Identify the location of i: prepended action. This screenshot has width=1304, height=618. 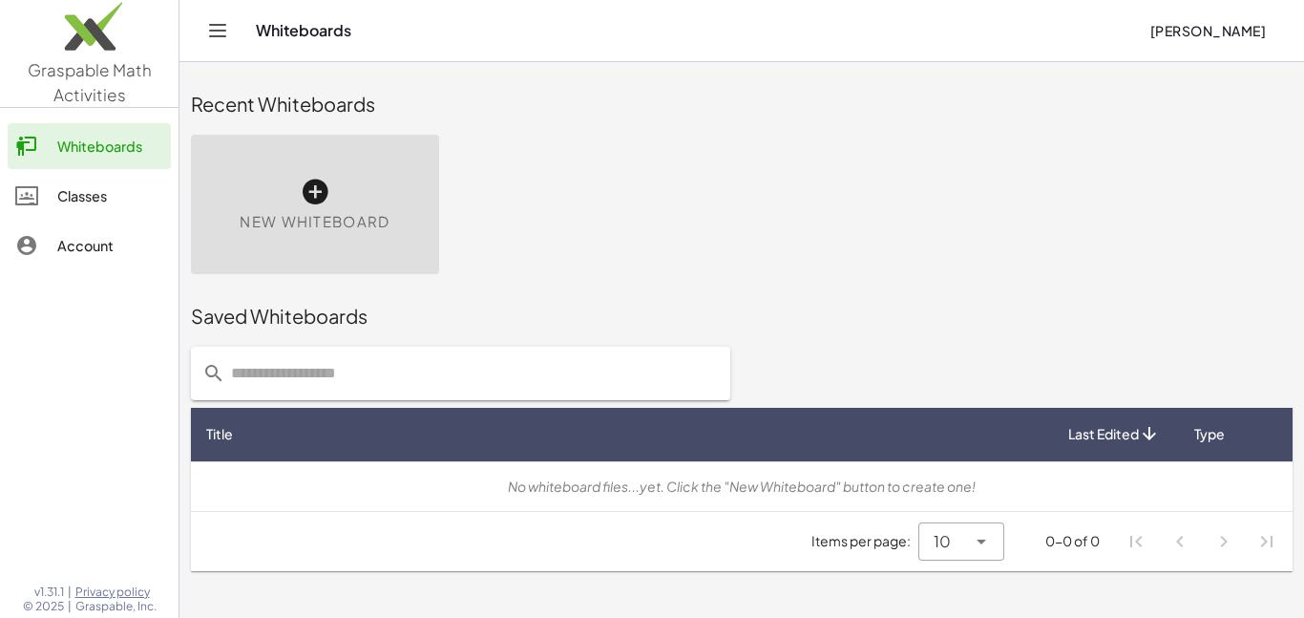
(214, 373).